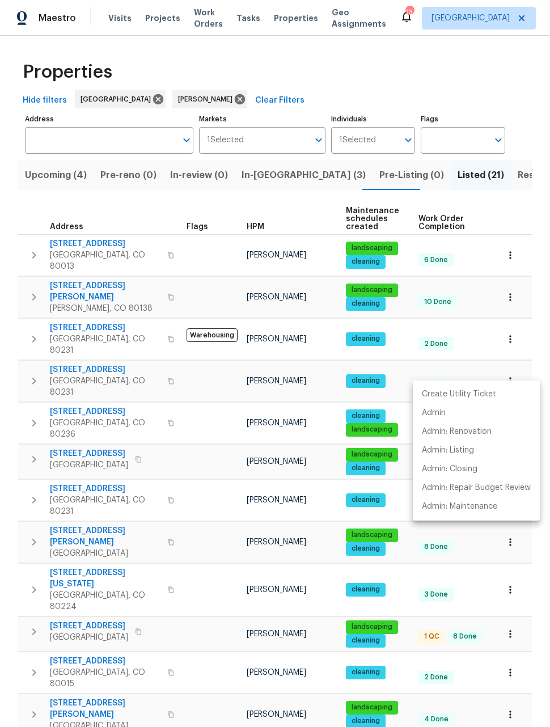 The width and height of the screenshot is (550, 727). What do you see at coordinates (476, 488) in the screenshot?
I see `p: Admin: Repair Budget Review` at bounding box center [476, 488].